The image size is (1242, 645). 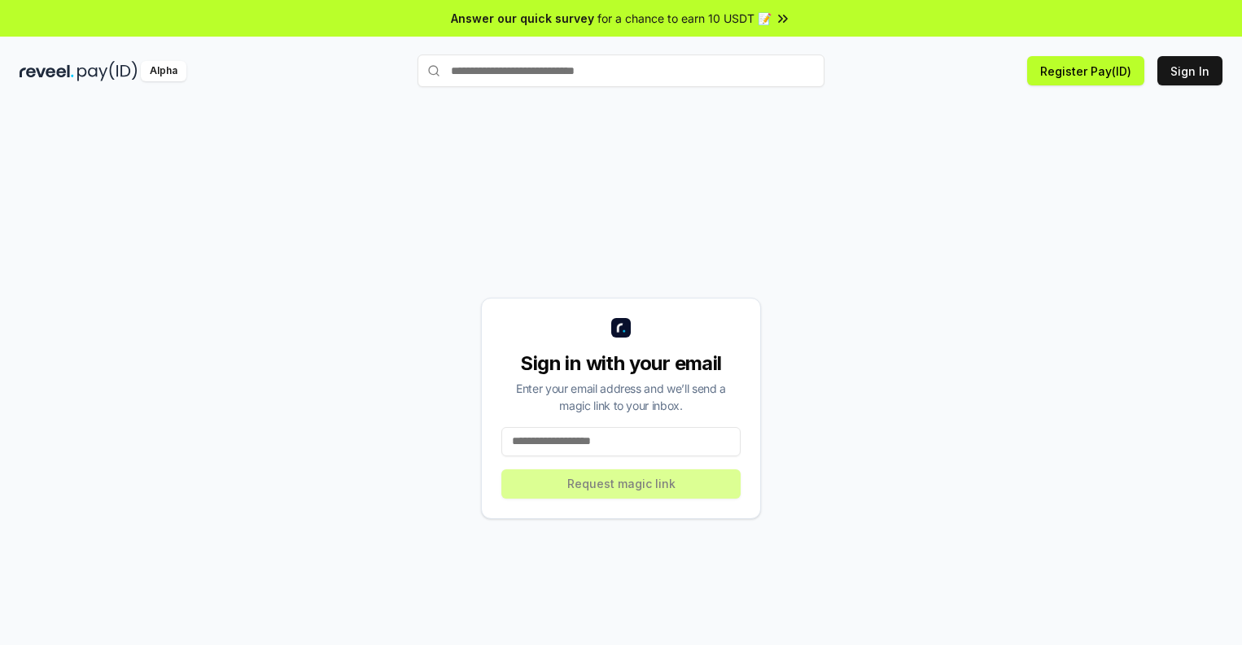 What do you see at coordinates (522, 18) in the screenshot?
I see `span: Answer our quick survey` at bounding box center [522, 18].